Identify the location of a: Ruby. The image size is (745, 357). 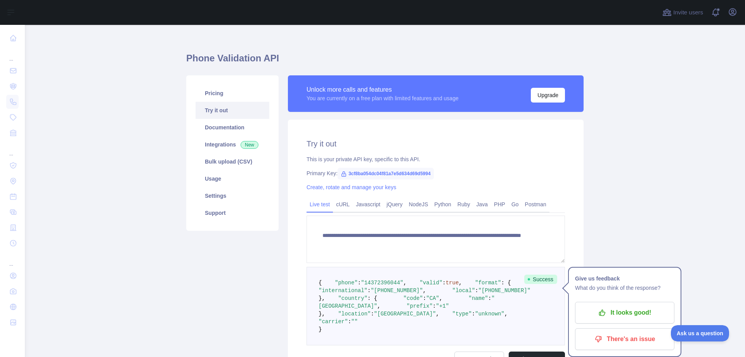
(464, 204).